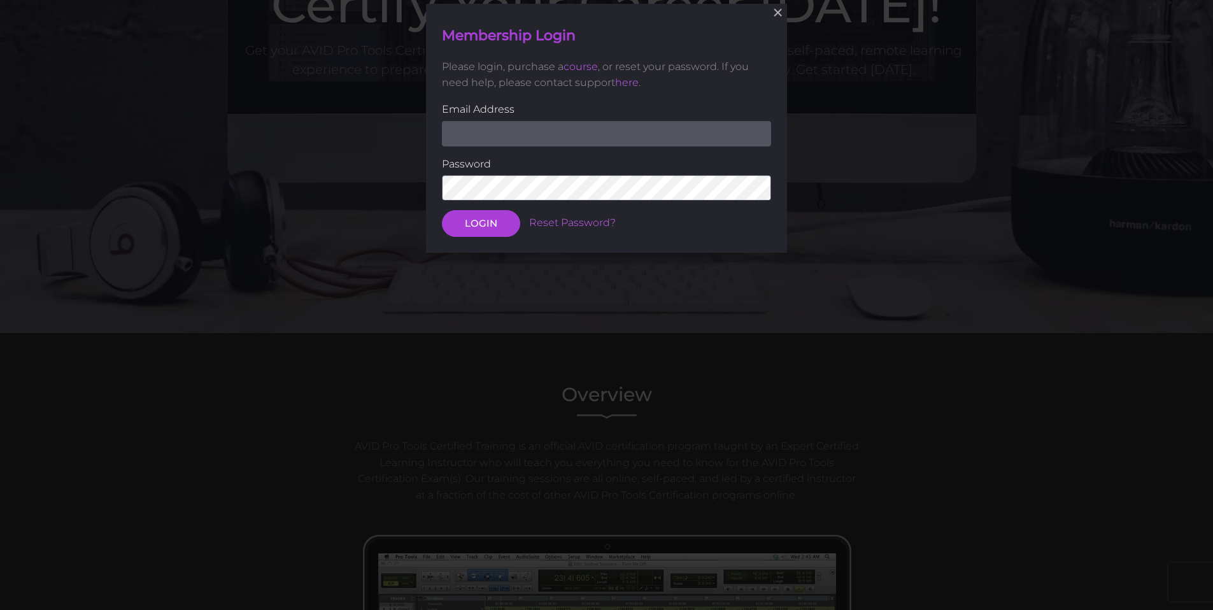 Image resolution: width=1213 pixels, height=610 pixels. I want to click on a: course, so click(581, 66).